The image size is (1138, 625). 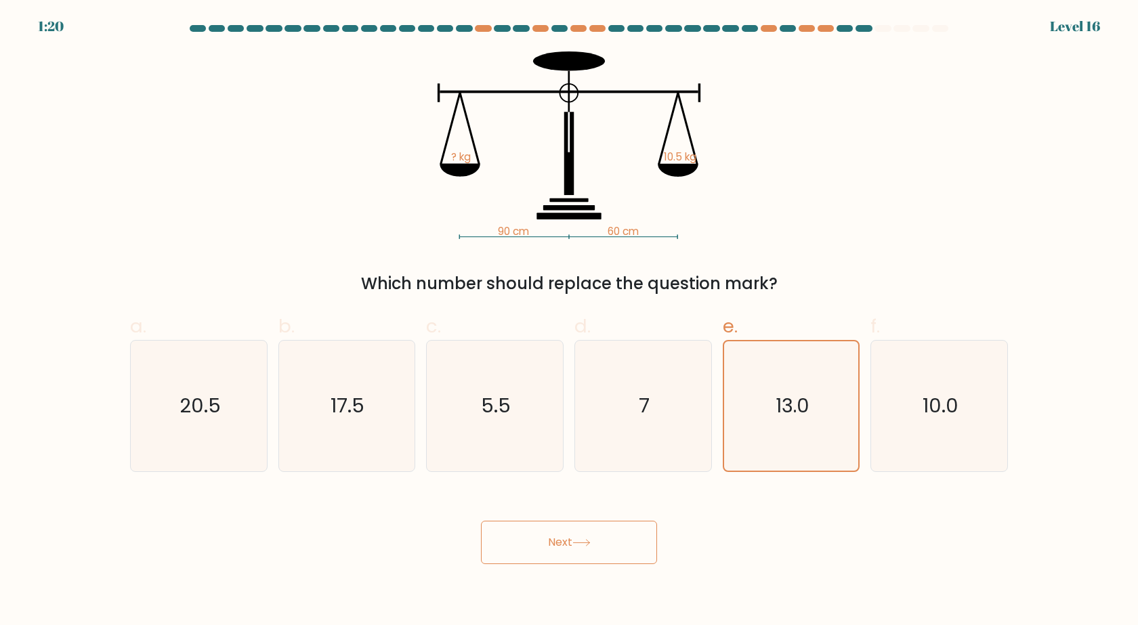 What do you see at coordinates (1075, 26) in the screenshot?
I see `div: Level 16` at bounding box center [1075, 26].